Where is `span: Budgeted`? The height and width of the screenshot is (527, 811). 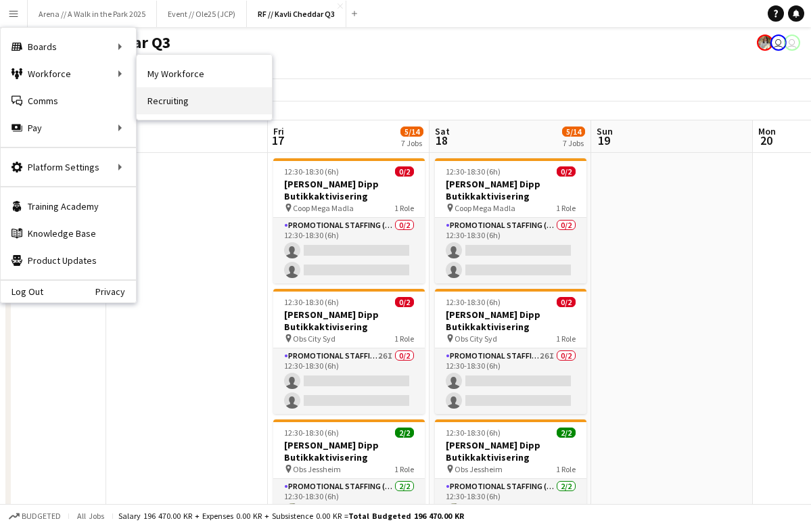 span: Budgeted is located at coordinates (41, 516).